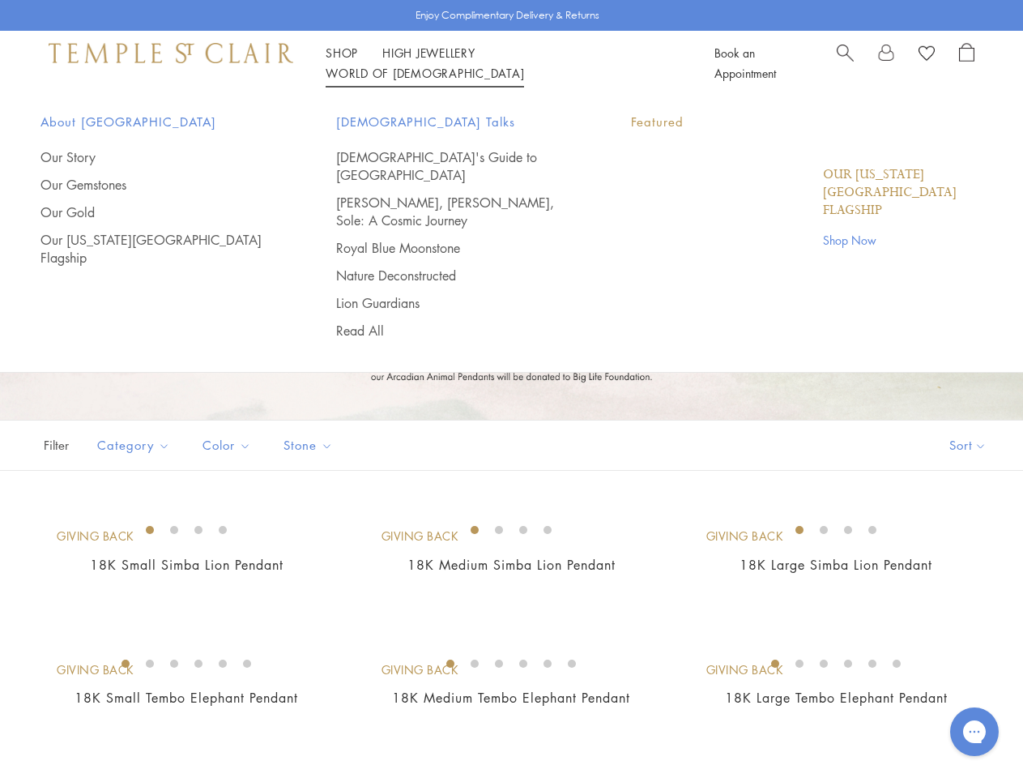  What do you see at coordinates (308, 445) in the screenshot?
I see `button: Stone` at bounding box center [308, 445].